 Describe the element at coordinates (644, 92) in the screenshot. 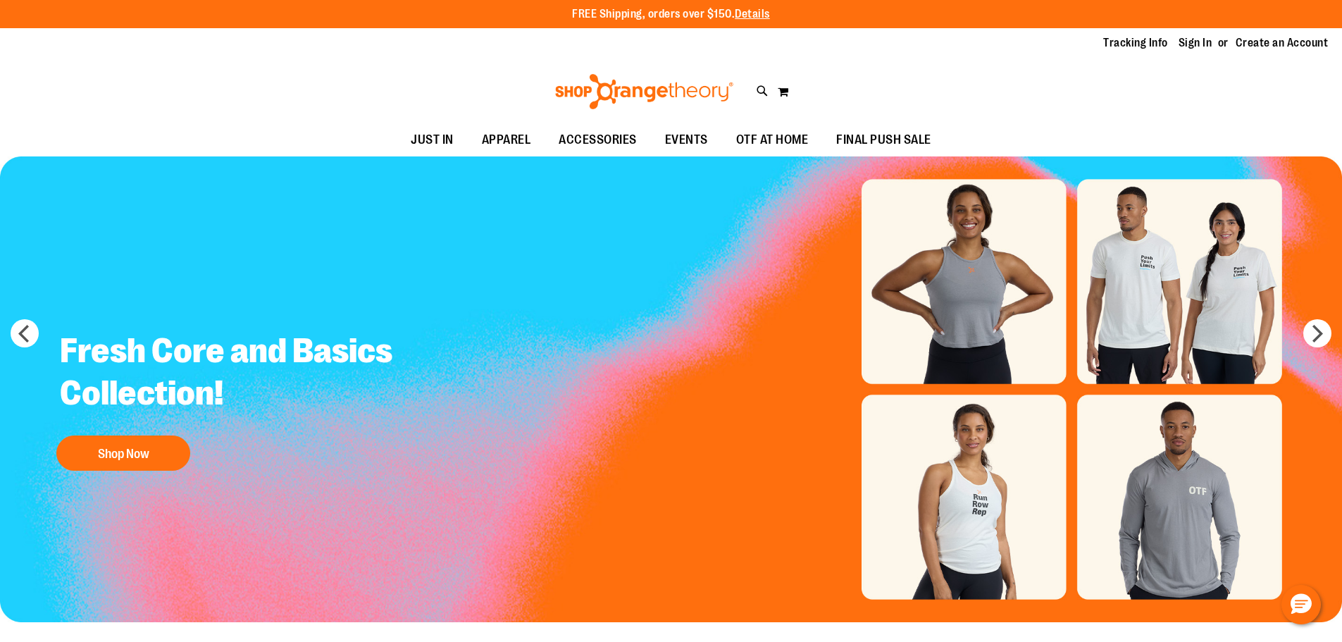

I see `img: Shop Orangetheory` at that location.